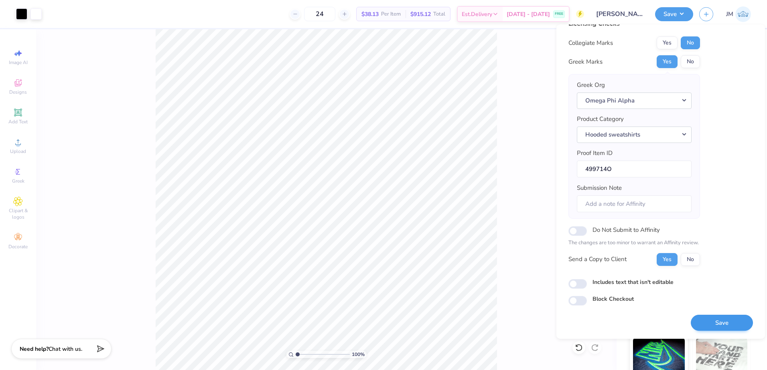  Describe the element at coordinates (594, 153) in the screenshot. I see `label: Proof Item ID` at that location.